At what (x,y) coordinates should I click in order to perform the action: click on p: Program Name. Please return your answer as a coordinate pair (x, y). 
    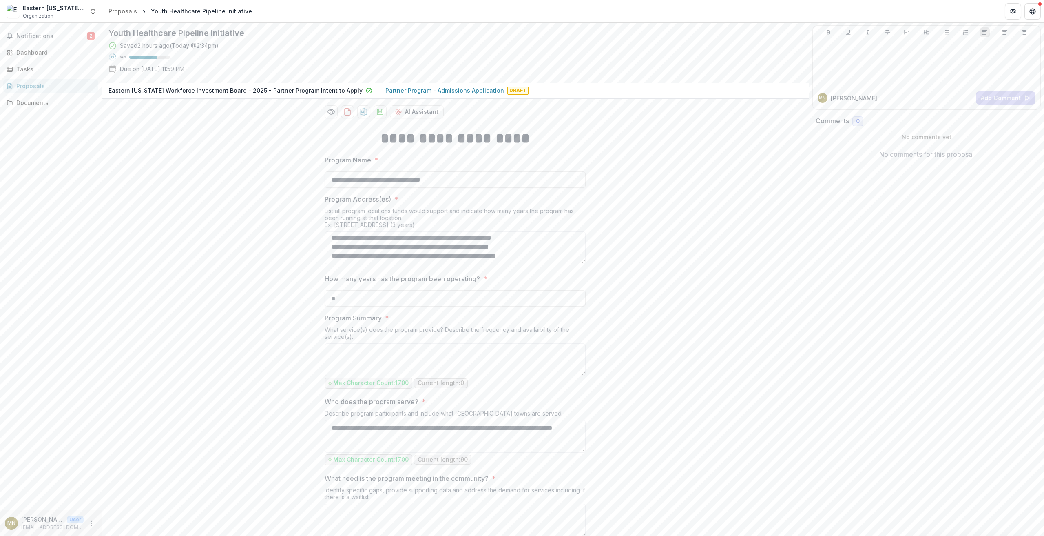
    Looking at the image, I should click on (348, 160).